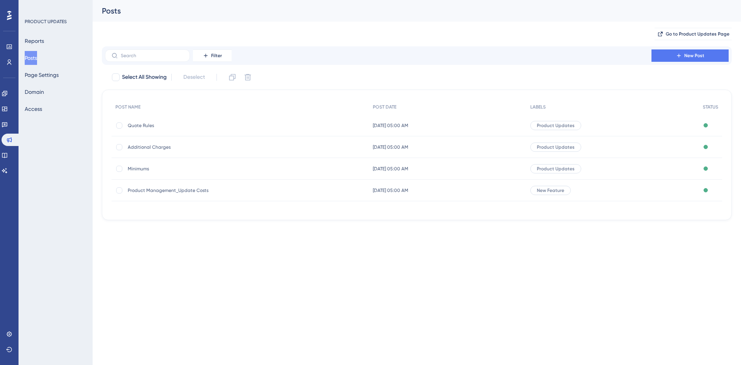 The height and width of the screenshot is (365, 741). Describe the element at coordinates (694, 56) in the screenshot. I see `span: New Post` at that location.